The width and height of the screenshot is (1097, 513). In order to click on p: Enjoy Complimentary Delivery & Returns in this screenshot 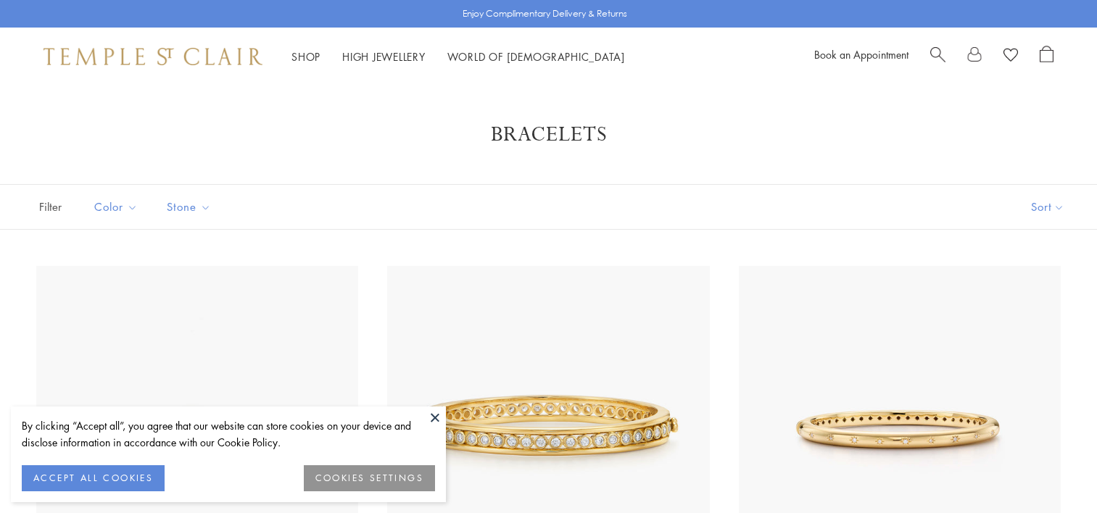, I will do `click(544, 14)`.